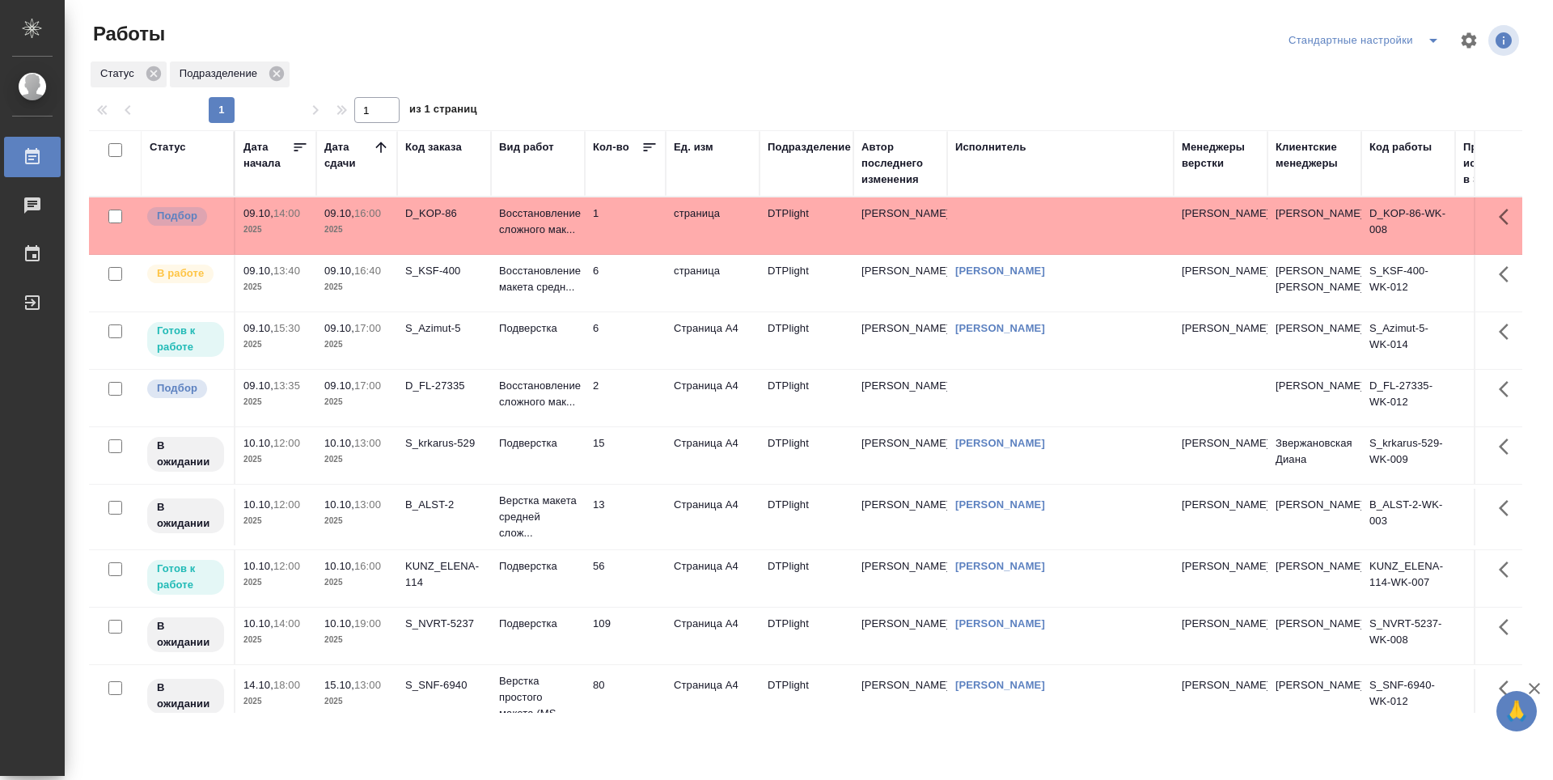 The height and width of the screenshot is (780, 1553). What do you see at coordinates (286, 270) in the screenshot?
I see `p: 13:40` at bounding box center [286, 270].